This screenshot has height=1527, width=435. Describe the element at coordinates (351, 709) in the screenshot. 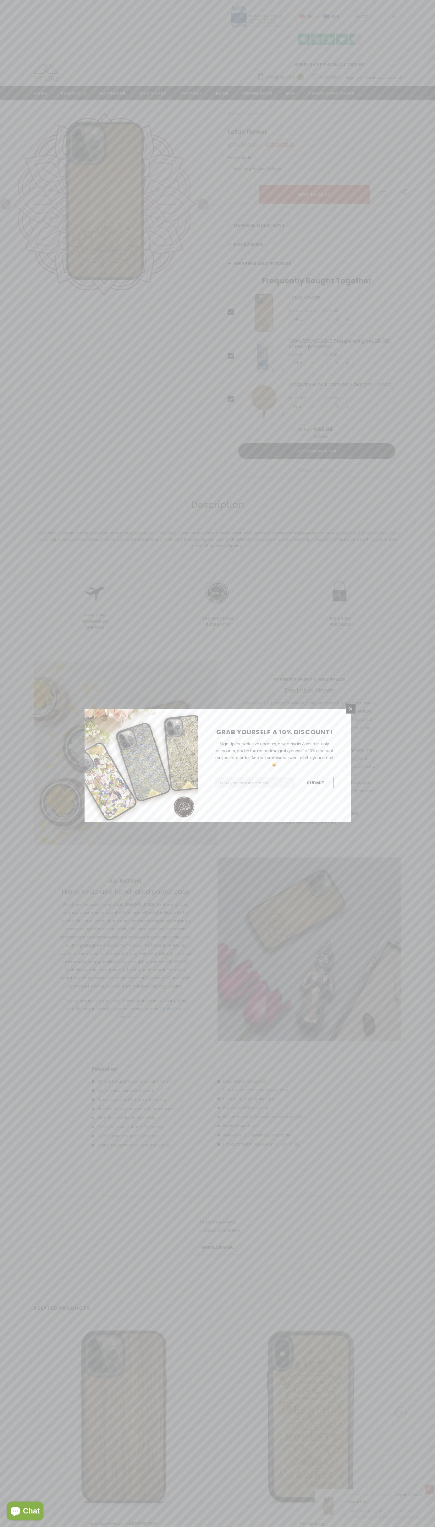

I see `a: Close` at that location.